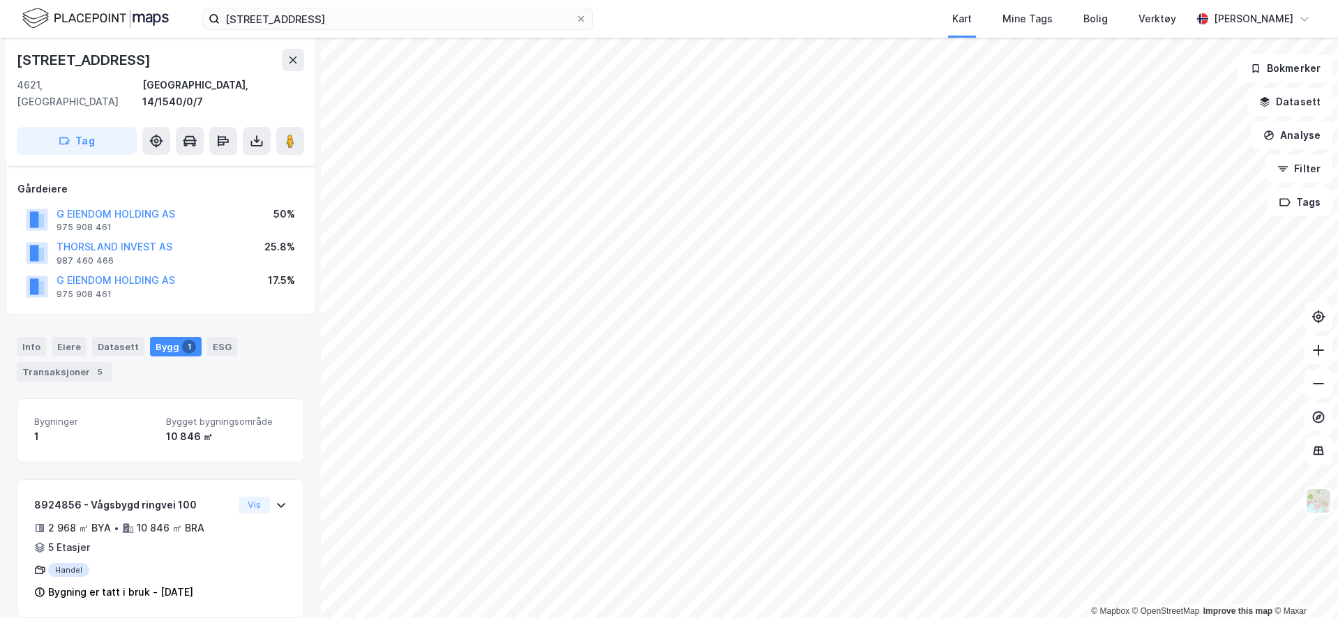 The height and width of the screenshot is (618, 1338). What do you see at coordinates (1028, 19) in the screenshot?
I see `div: Mine Tags` at bounding box center [1028, 19].